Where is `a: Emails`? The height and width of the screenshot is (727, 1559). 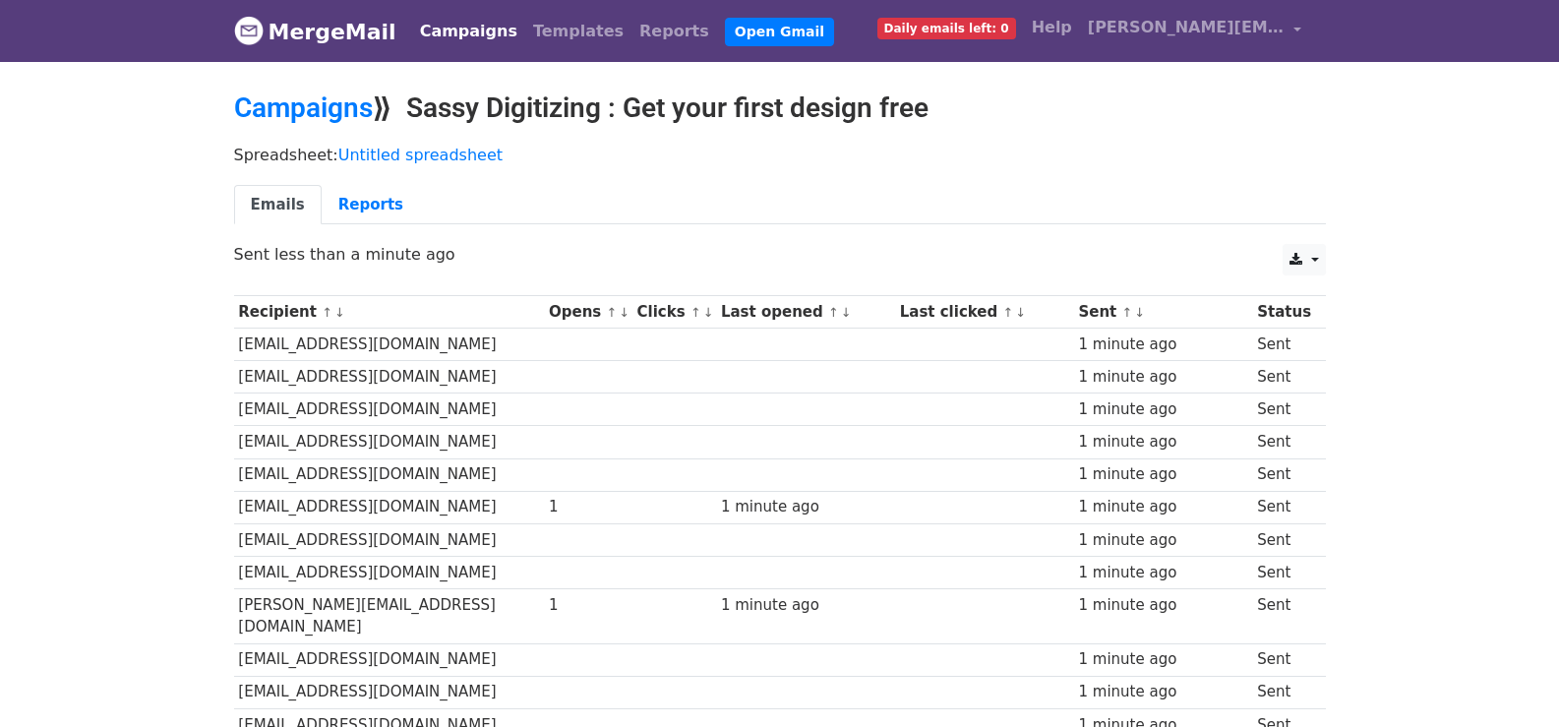 a: Emails is located at coordinates (277, 205).